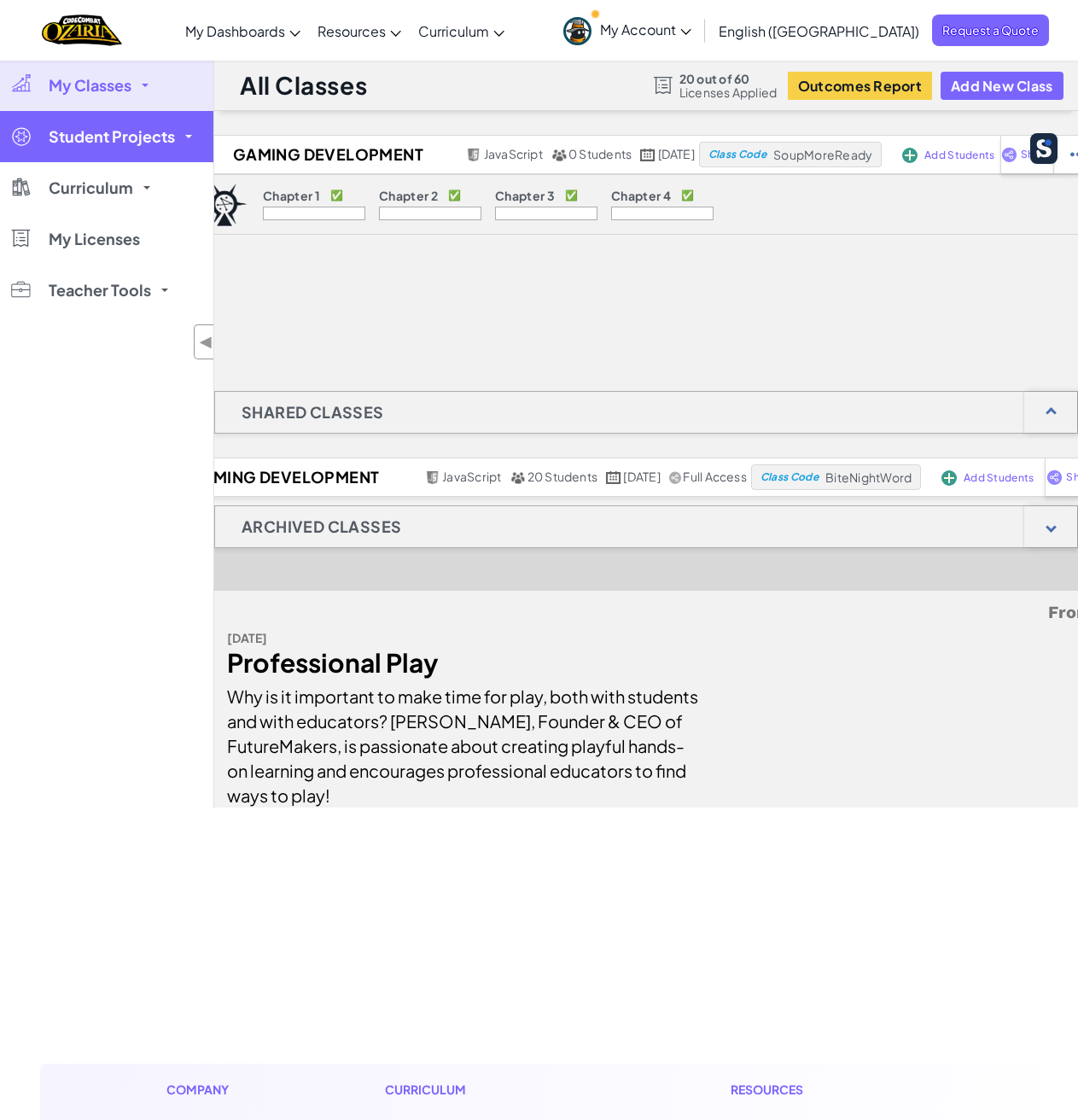  I want to click on h2: Gaming Development Fundamentals Semester 1, so click(325, 155).